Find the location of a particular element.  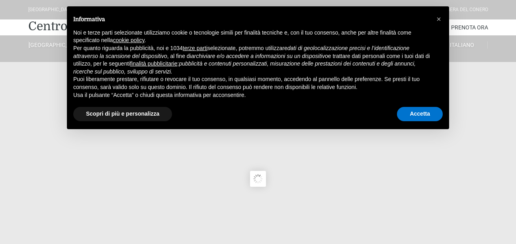

div: Riviera Del Conero is located at coordinates (465, 10).